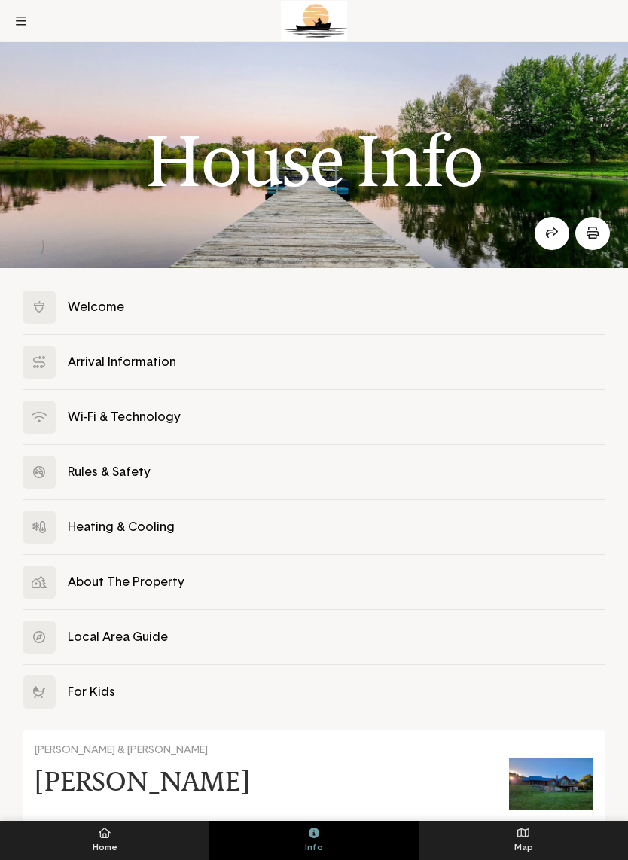 Image resolution: width=628 pixels, height=860 pixels. I want to click on span: Map, so click(524, 848).